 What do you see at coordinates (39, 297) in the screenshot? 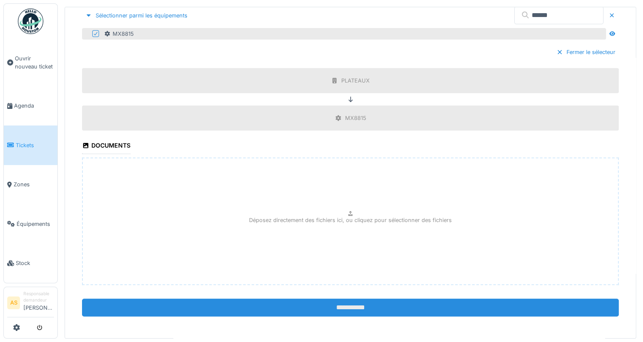
I see `div: Responsable demandeur` at bounding box center [39, 297].